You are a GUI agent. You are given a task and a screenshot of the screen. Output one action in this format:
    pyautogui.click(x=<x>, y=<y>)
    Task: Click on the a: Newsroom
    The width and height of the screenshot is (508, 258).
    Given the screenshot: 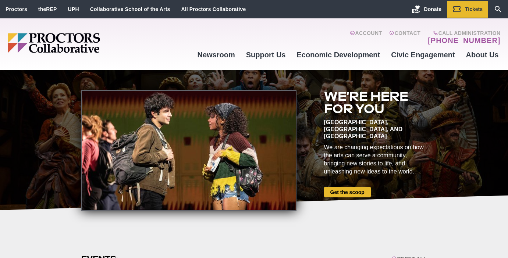 What is the action you would take?
    pyautogui.click(x=216, y=55)
    